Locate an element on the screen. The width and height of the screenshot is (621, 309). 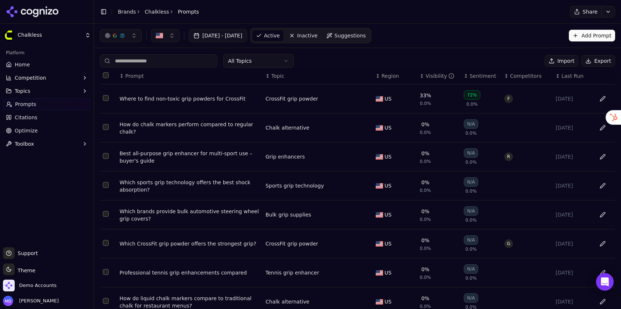
span: Prompt is located at coordinates (134, 76).